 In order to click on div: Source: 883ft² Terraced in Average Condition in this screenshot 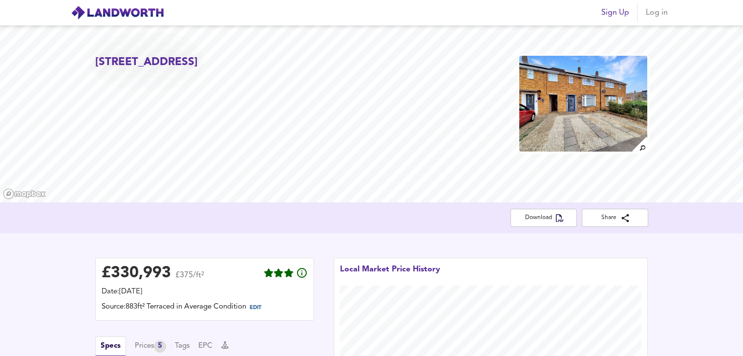, I will do `click(205, 308)`.